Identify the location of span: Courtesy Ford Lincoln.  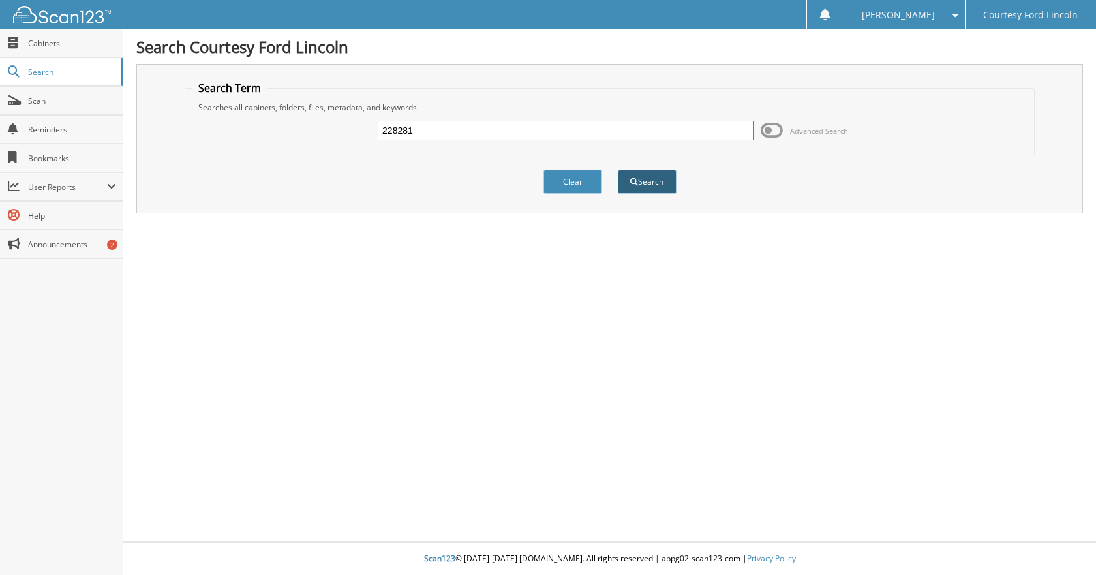
(1030, 15).